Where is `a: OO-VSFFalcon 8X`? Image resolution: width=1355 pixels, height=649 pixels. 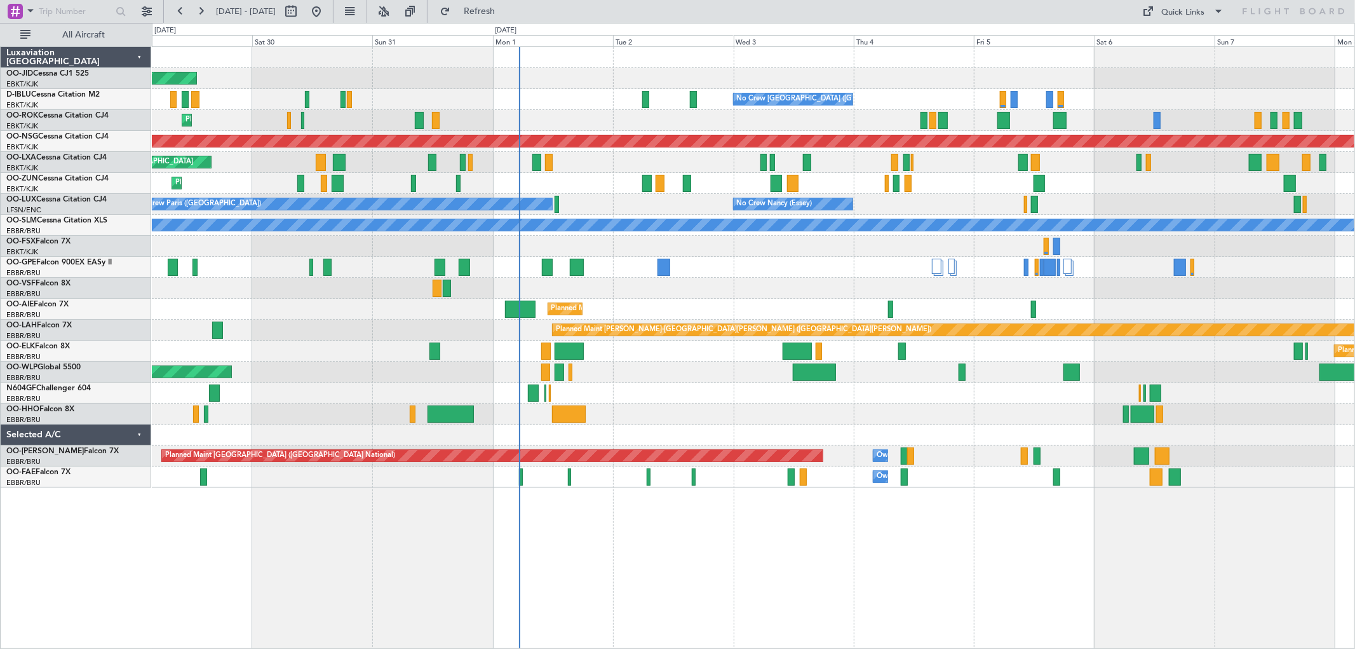 a: OO-VSFFalcon 8X is located at coordinates (38, 283).